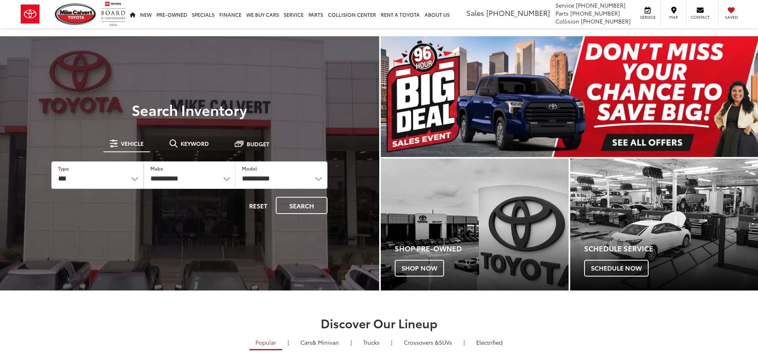 The width and height of the screenshot is (758, 363). What do you see at coordinates (568, 21) in the screenshot?
I see `span: Collision` at bounding box center [568, 21].